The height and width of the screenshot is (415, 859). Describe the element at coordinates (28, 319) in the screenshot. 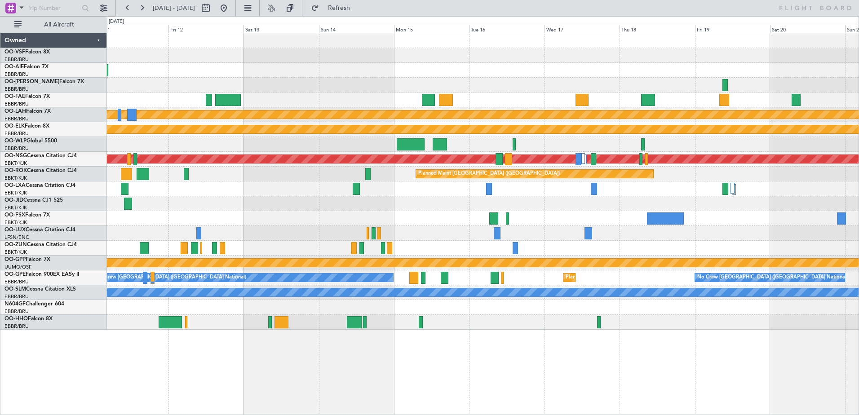

I see `a: OO-HHOFalcon 8X` at that location.